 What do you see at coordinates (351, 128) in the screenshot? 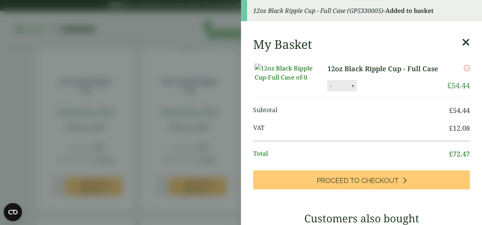
I see `span: VAT` at bounding box center [351, 128].